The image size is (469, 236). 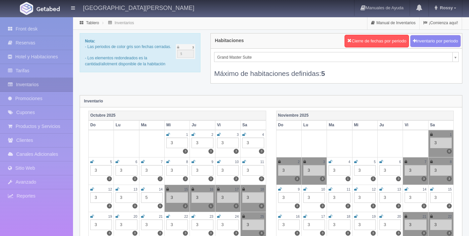 I want to click on small: 3, so click(x=237, y=135).